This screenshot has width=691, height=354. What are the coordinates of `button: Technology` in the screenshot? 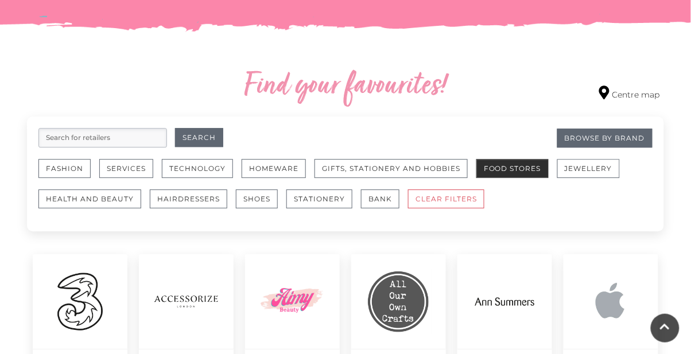 It's located at (197, 168).